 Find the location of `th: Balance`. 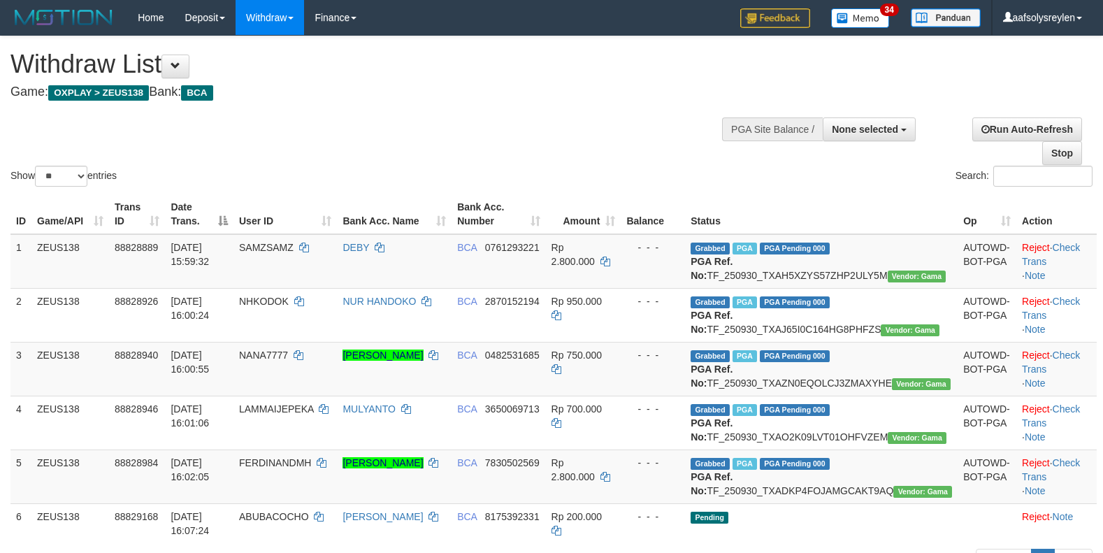

th: Balance is located at coordinates (653, 214).